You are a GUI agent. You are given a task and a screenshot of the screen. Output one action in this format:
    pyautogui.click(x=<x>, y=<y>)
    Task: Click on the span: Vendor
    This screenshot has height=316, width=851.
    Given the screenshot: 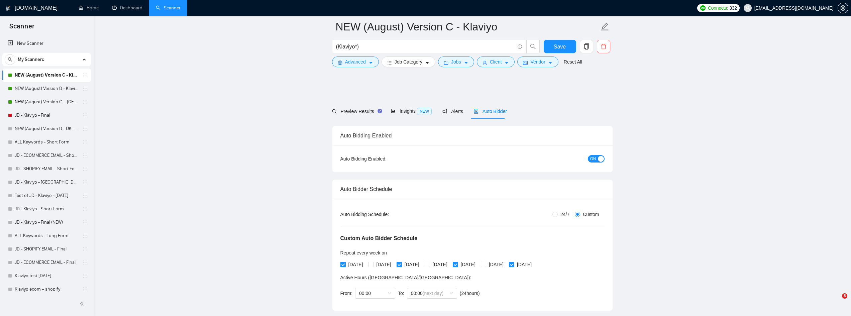 What is the action you would take?
    pyautogui.click(x=537, y=62)
    